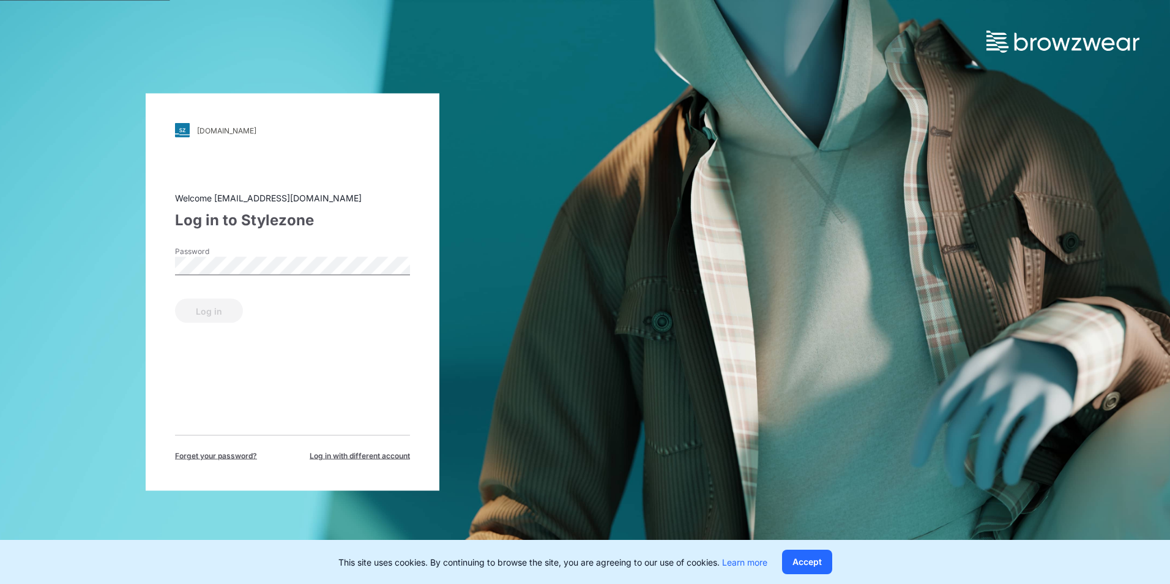 The width and height of the screenshot is (1170, 584). I want to click on img: browzwear-logo.73288ffb.svg, so click(1063, 42).